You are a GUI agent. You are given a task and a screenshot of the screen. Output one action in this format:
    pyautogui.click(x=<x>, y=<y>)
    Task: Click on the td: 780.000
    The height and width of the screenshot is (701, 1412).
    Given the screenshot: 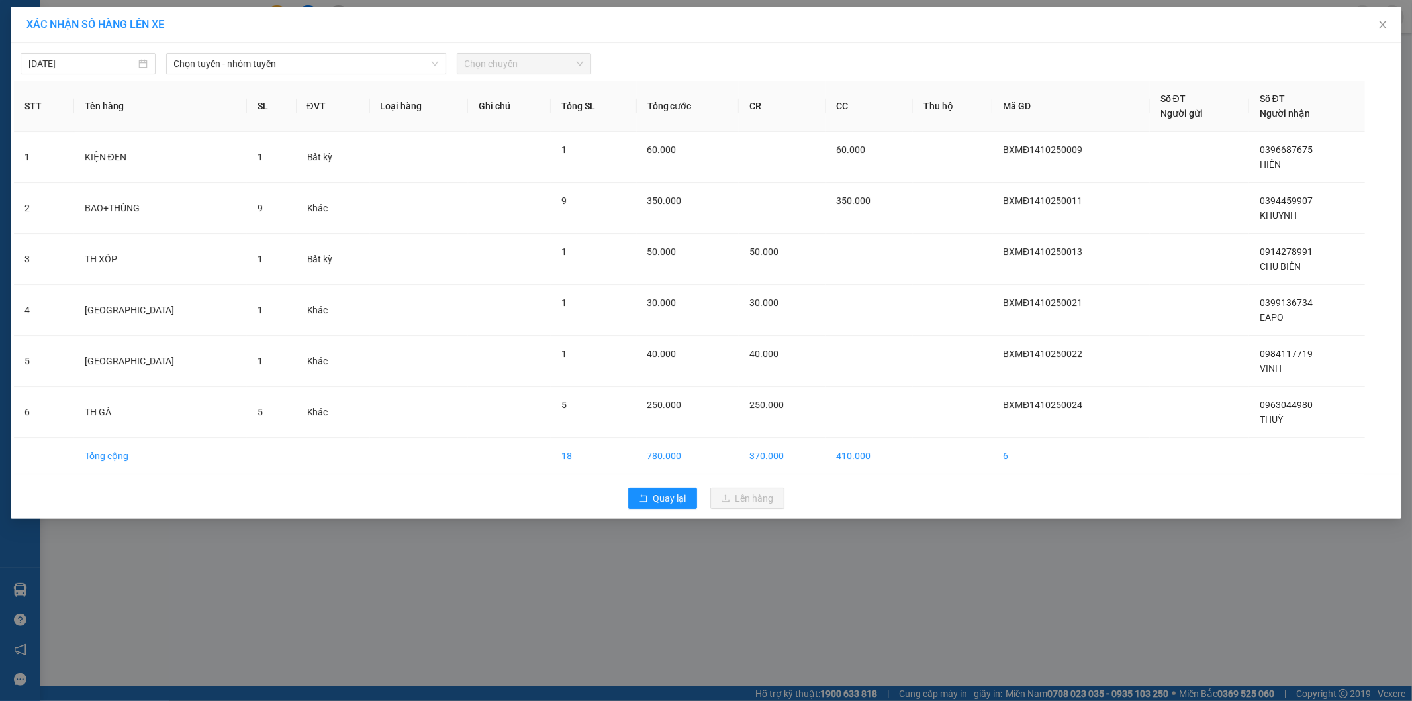 What is the action you would take?
    pyautogui.click(x=688, y=456)
    